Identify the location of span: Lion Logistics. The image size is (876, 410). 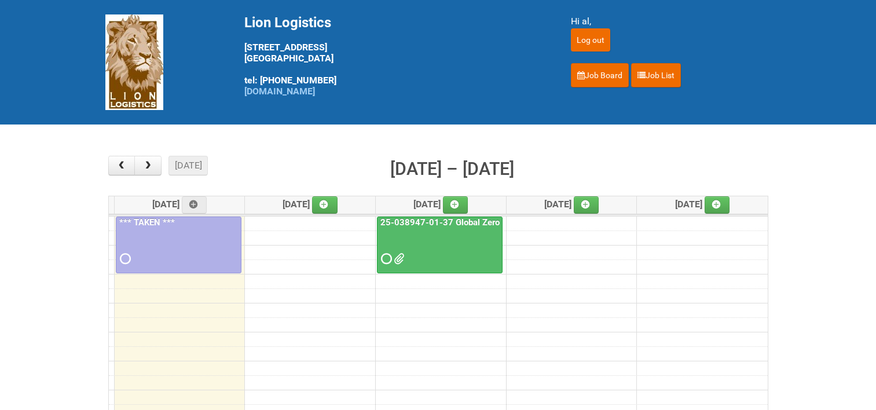
(288, 23).